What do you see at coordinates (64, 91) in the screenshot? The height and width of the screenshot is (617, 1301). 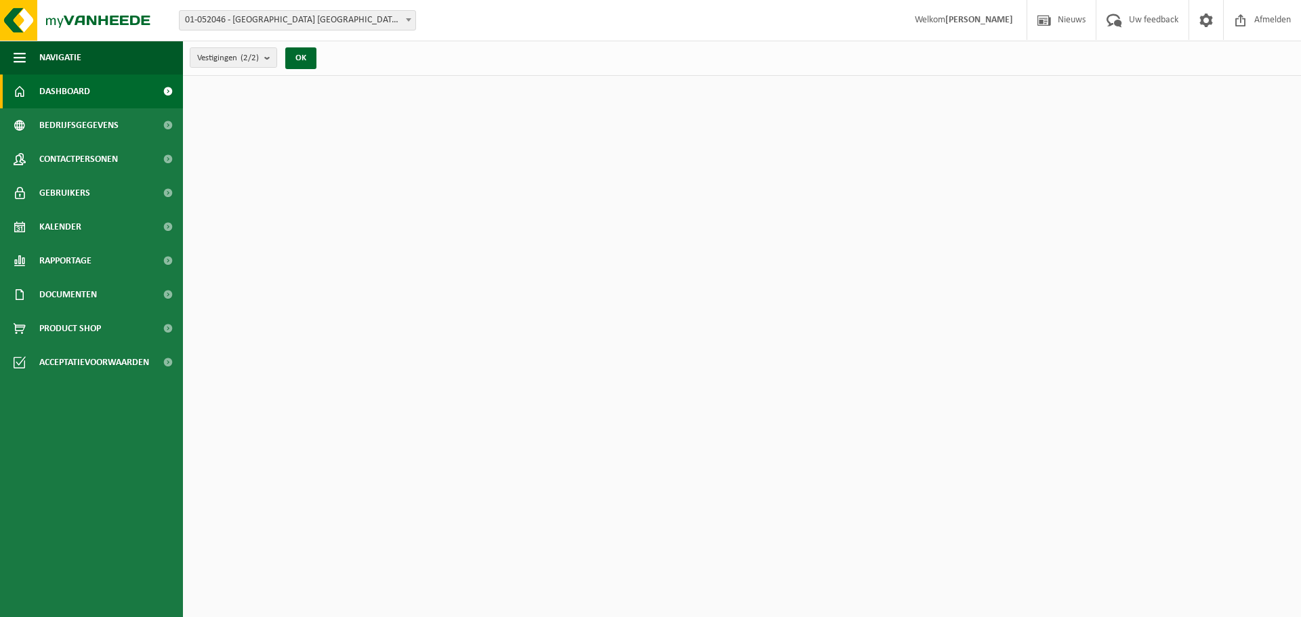 I see `span: Dashboard` at bounding box center [64, 91].